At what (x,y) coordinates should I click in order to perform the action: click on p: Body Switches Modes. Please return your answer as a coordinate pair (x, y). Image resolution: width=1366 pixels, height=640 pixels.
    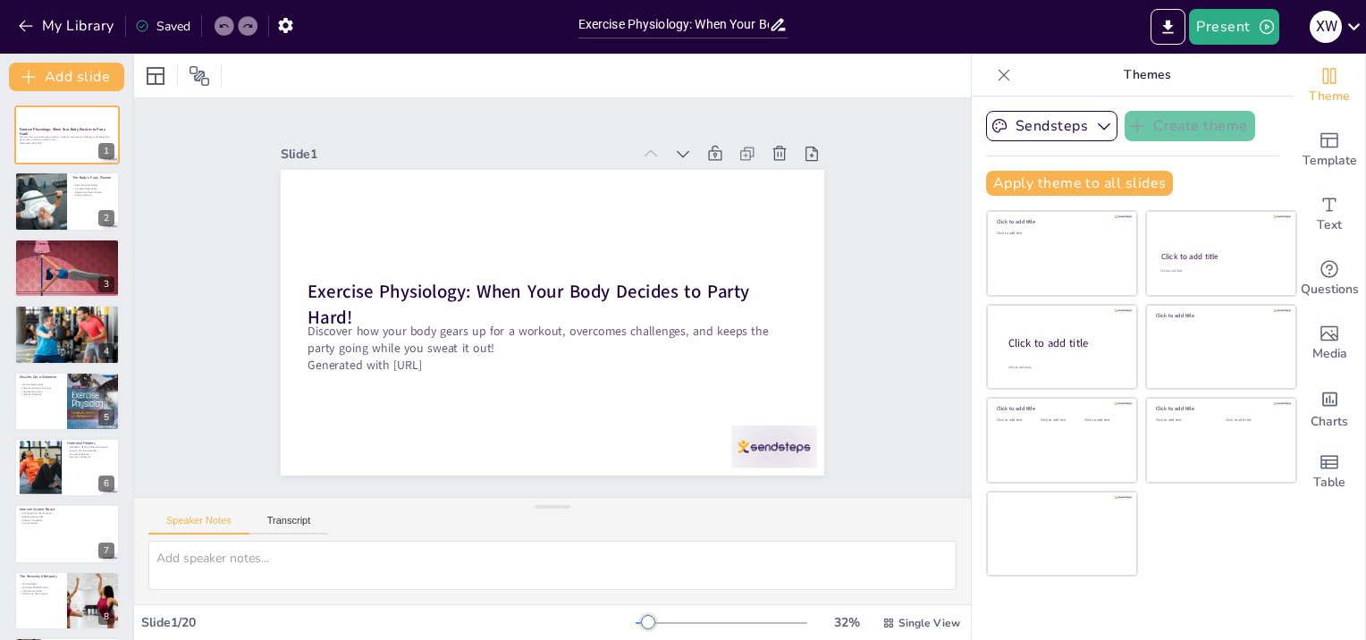
    Looking at the image, I should click on (93, 185).